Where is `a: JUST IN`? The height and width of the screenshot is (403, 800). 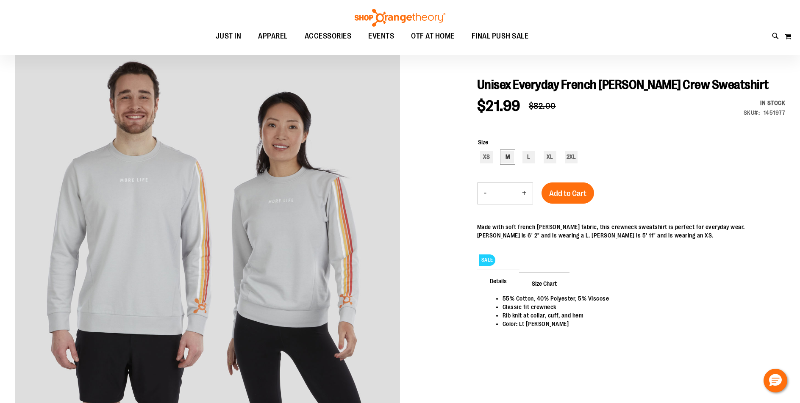 a: JUST IN is located at coordinates (228, 36).